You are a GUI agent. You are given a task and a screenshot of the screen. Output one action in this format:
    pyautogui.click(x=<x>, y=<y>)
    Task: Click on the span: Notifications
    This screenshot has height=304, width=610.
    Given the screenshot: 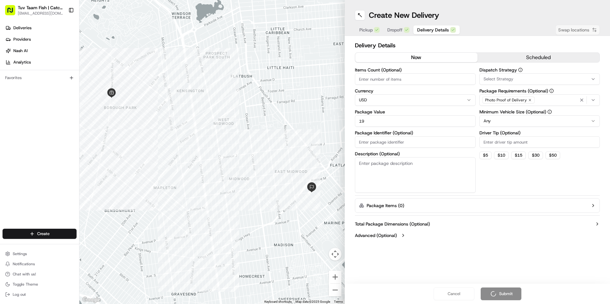 What is the action you would take?
    pyautogui.click(x=24, y=264)
    